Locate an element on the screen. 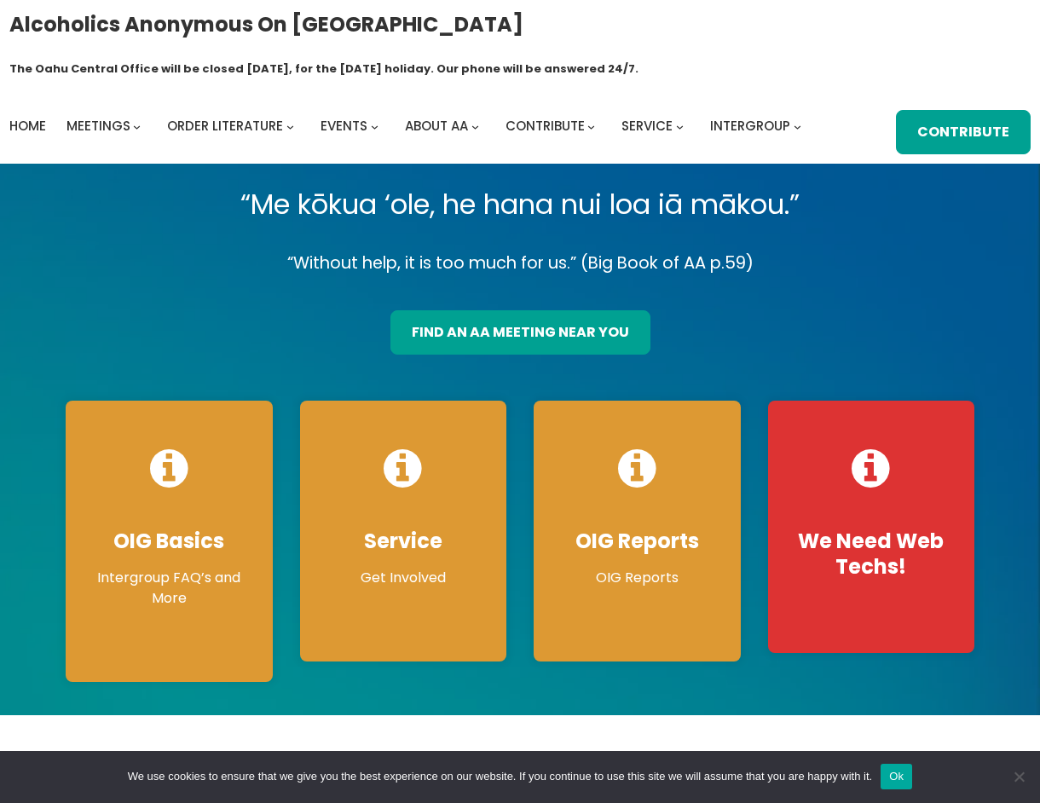  p: “Without help, it is too much for us.” (Big Book of AA p.59) is located at coordinates (520, 263).